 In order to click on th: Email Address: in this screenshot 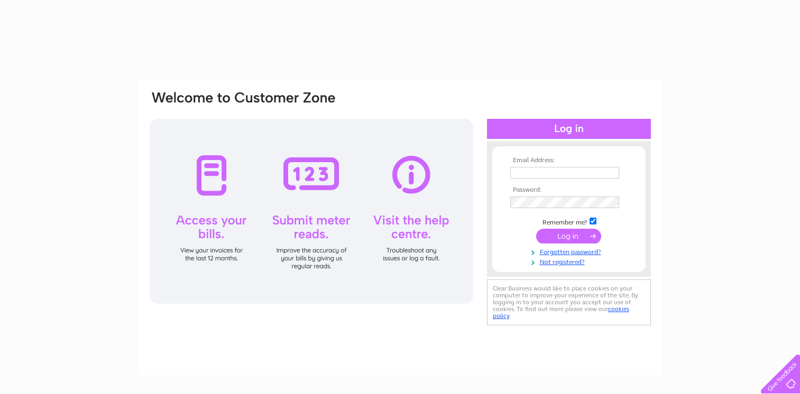, I will do `click(569, 161)`.